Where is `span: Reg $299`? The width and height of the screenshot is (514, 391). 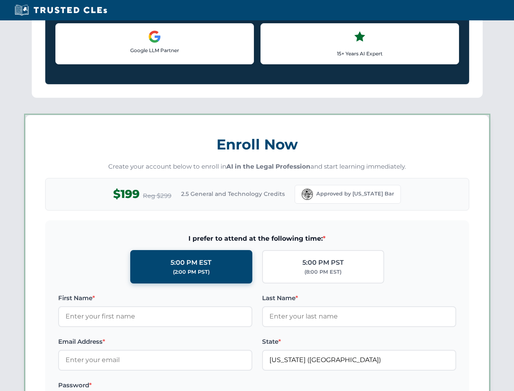 span: Reg $299 is located at coordinates (157, 196).